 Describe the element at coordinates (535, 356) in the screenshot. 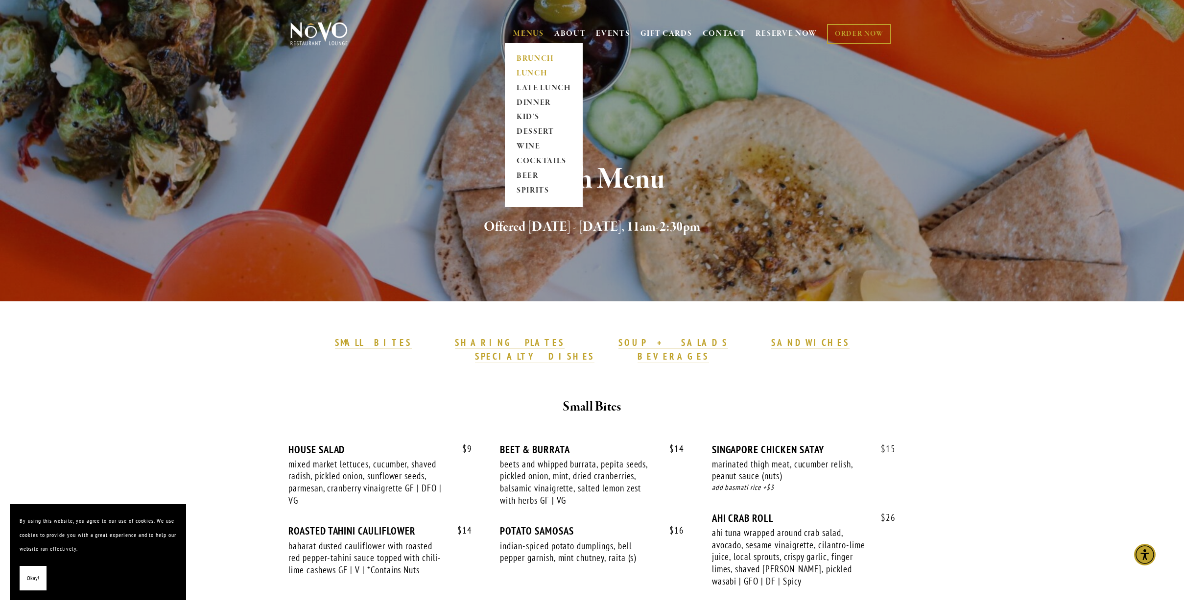

I see `strong: SPECIALTY DISHES` at that location.